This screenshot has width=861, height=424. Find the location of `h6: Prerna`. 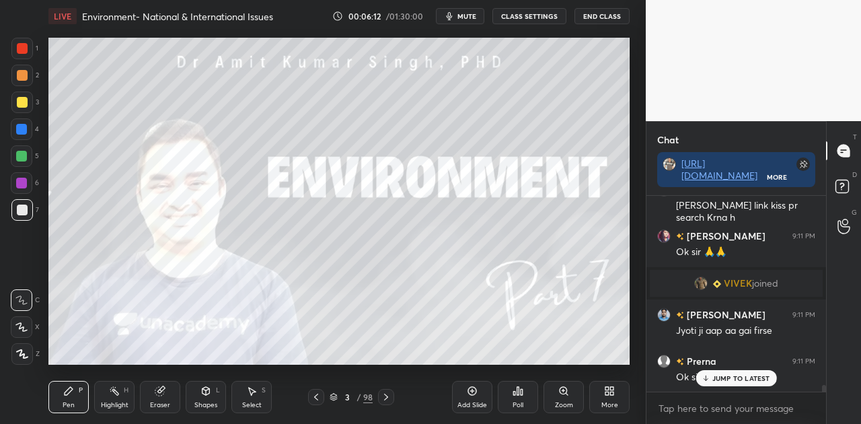

h6: Prerna is located at coordinates (700, 360).